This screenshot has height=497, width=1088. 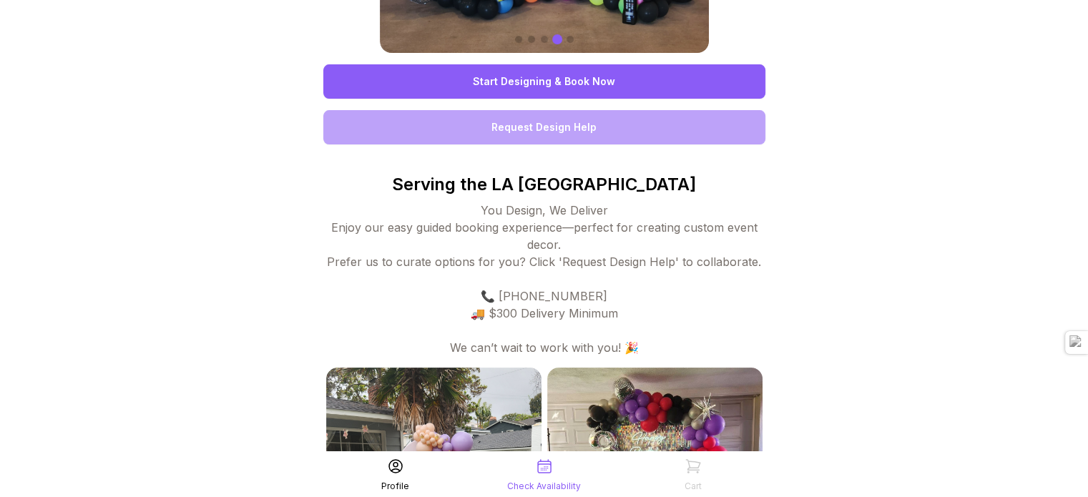 I want to click on a: Request Design Help, so click(x=544, y=127).